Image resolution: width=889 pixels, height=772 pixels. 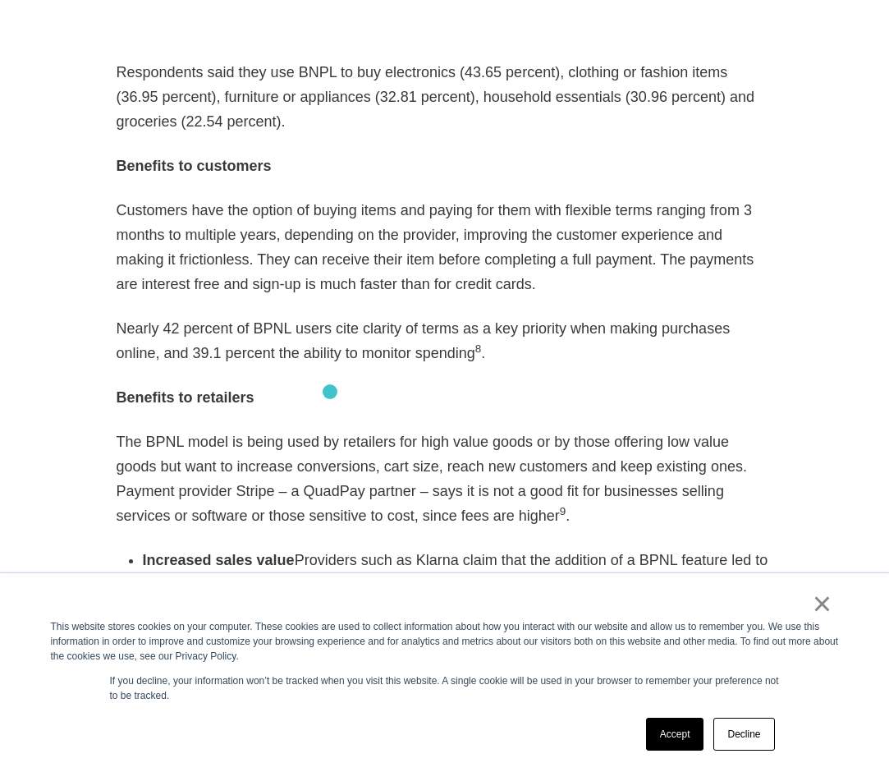 I want to click on a: Accept, so click(x=675, y=734).